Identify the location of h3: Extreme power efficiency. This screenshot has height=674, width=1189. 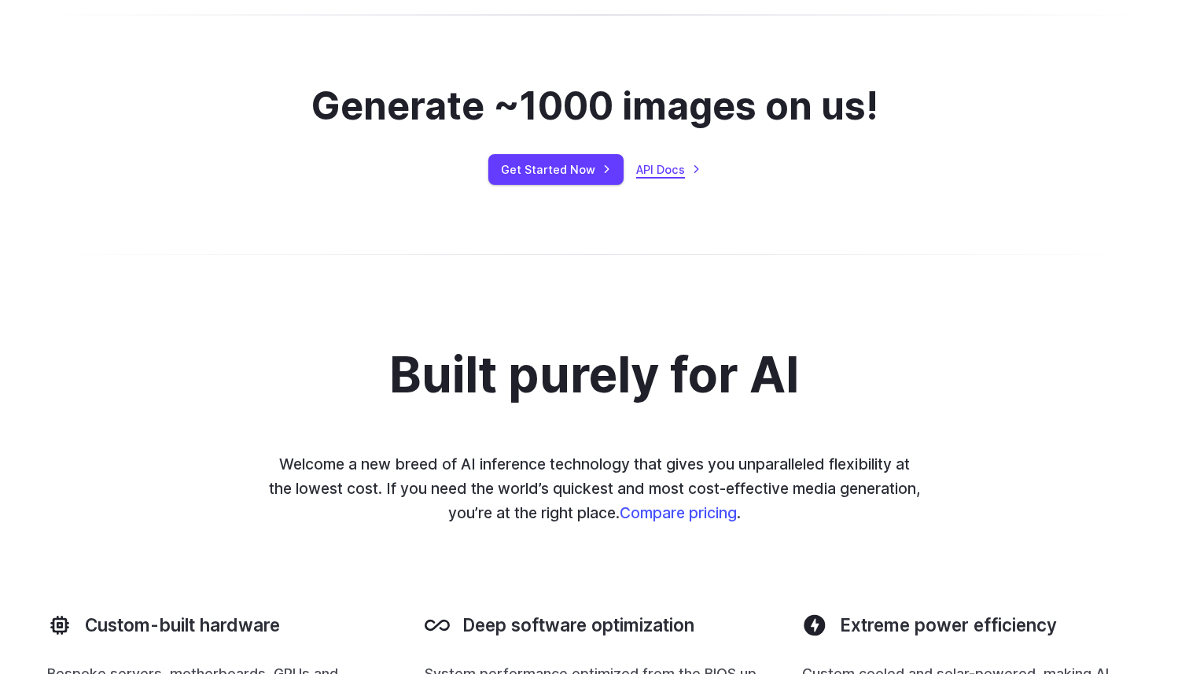
(949, 625).